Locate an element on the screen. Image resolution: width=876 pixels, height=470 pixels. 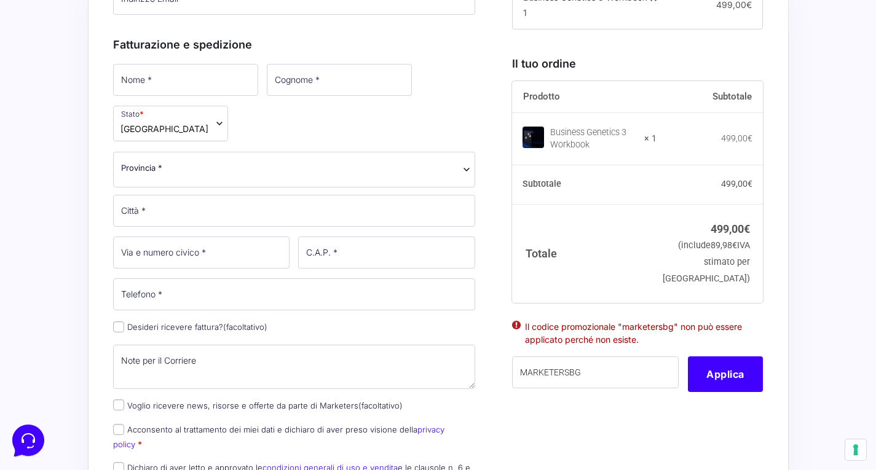
input: Cerca un articolo... is located at coordinates (114, 185).